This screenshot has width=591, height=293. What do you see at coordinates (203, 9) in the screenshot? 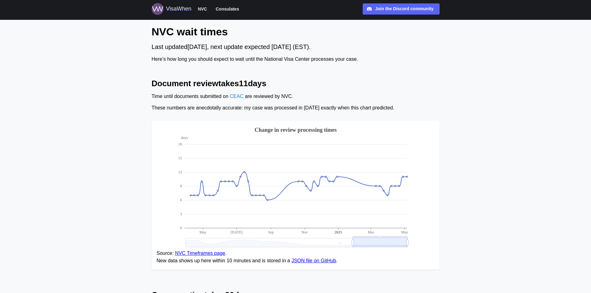
I see `span: NVC` at bounding box center [203, 9].